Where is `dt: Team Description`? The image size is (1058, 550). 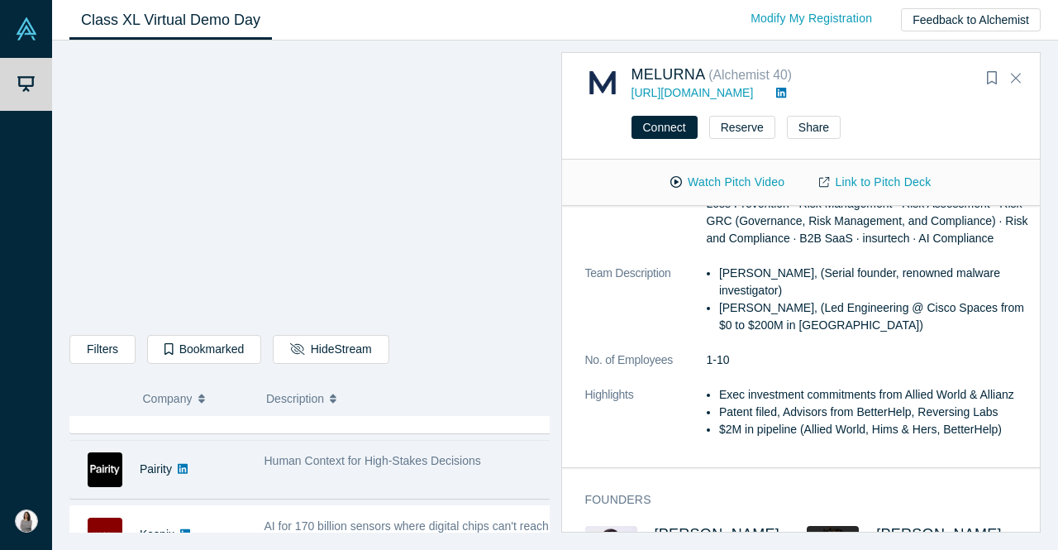 dt: Team Description is located at coordinates (646, 307).